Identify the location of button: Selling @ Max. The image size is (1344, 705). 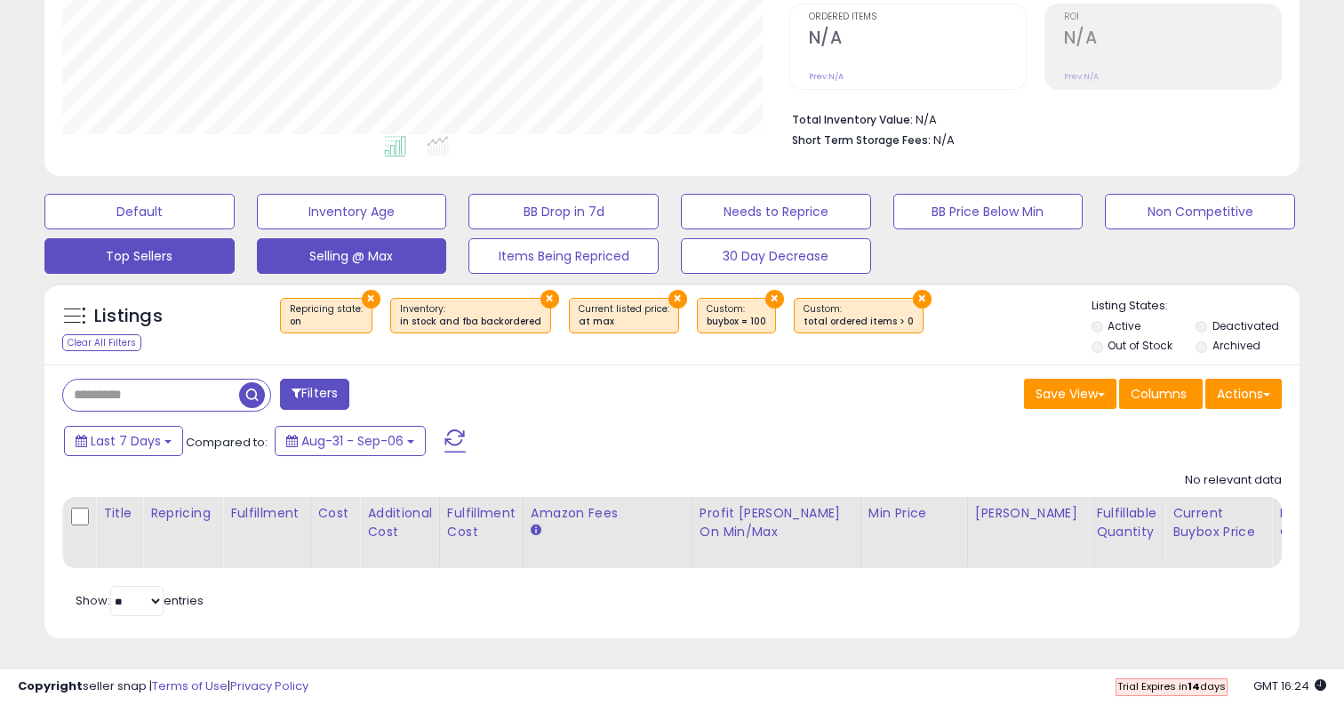
(352, 256).